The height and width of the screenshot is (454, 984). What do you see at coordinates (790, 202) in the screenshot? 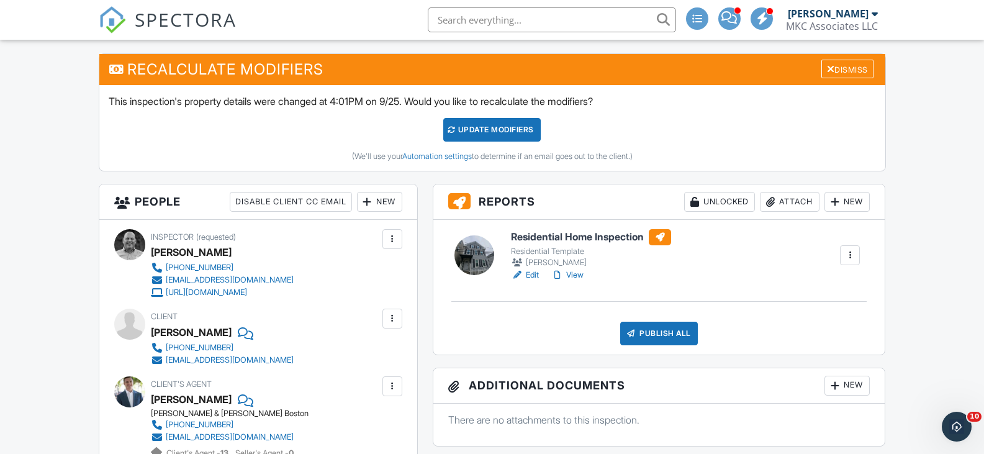
I see `div: Attach` at bounding box center [790, 202].